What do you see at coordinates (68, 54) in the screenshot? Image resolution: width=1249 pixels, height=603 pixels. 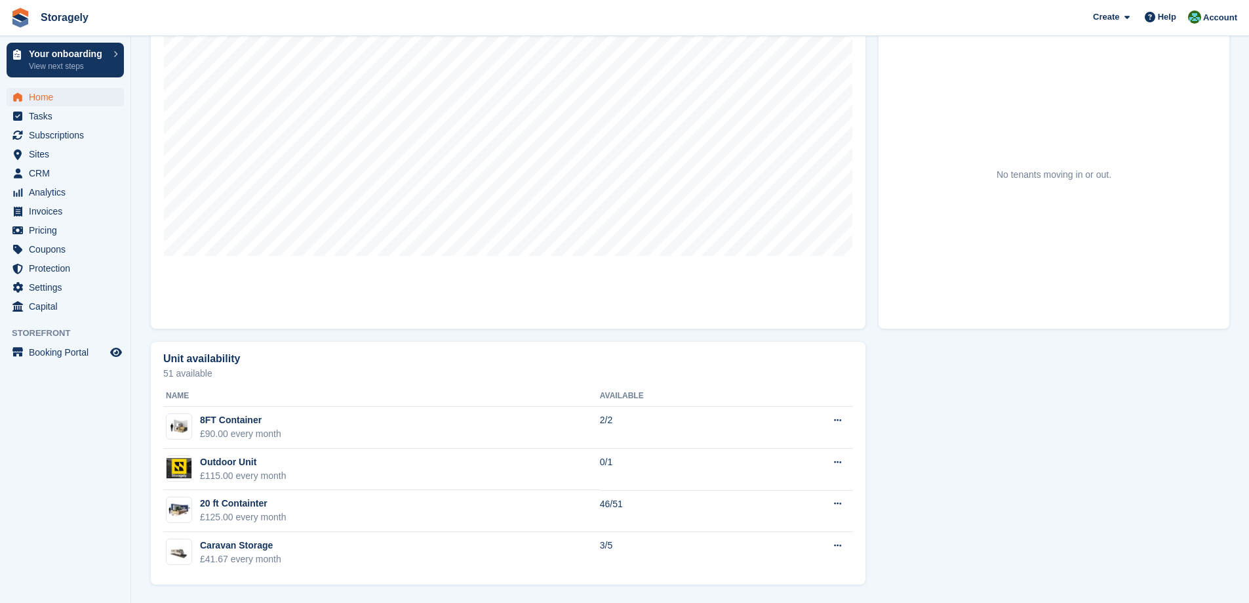 I see `p: Your onboarding` at bounding box center [68, 54].